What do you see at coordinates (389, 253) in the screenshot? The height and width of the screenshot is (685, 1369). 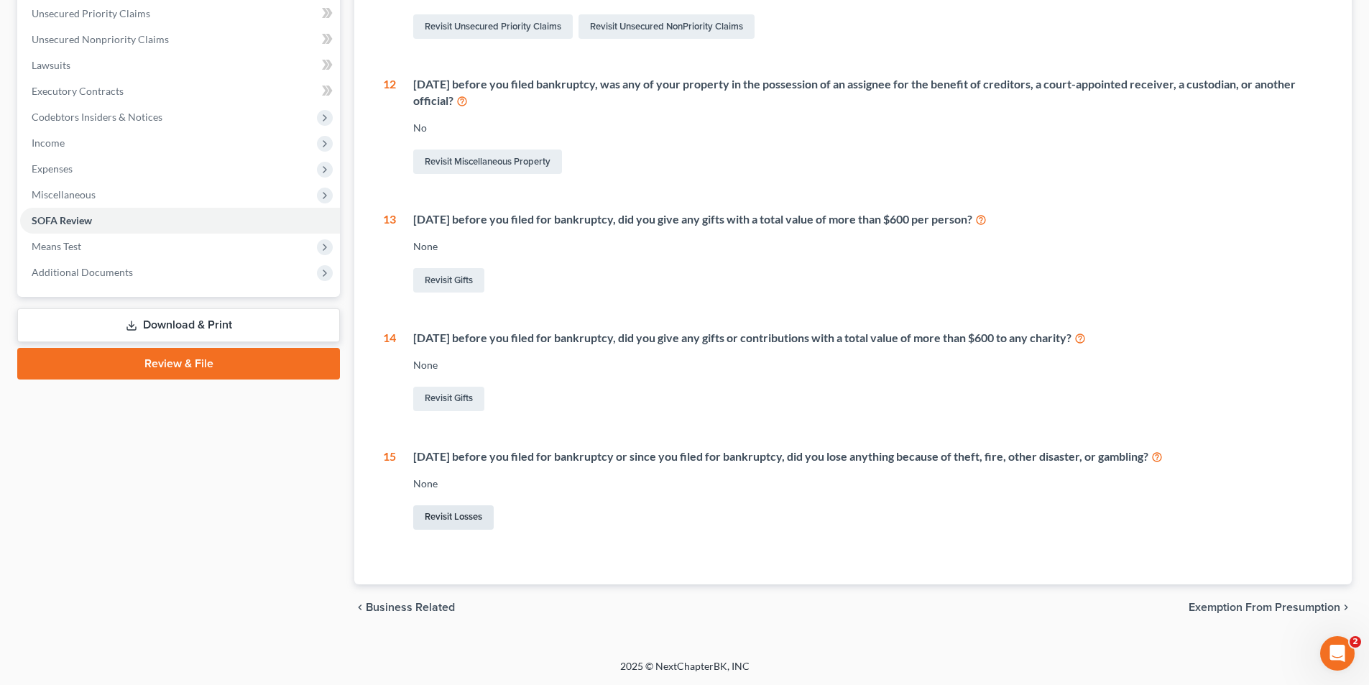 I see `div: 13` at bounding box center [389, 253].